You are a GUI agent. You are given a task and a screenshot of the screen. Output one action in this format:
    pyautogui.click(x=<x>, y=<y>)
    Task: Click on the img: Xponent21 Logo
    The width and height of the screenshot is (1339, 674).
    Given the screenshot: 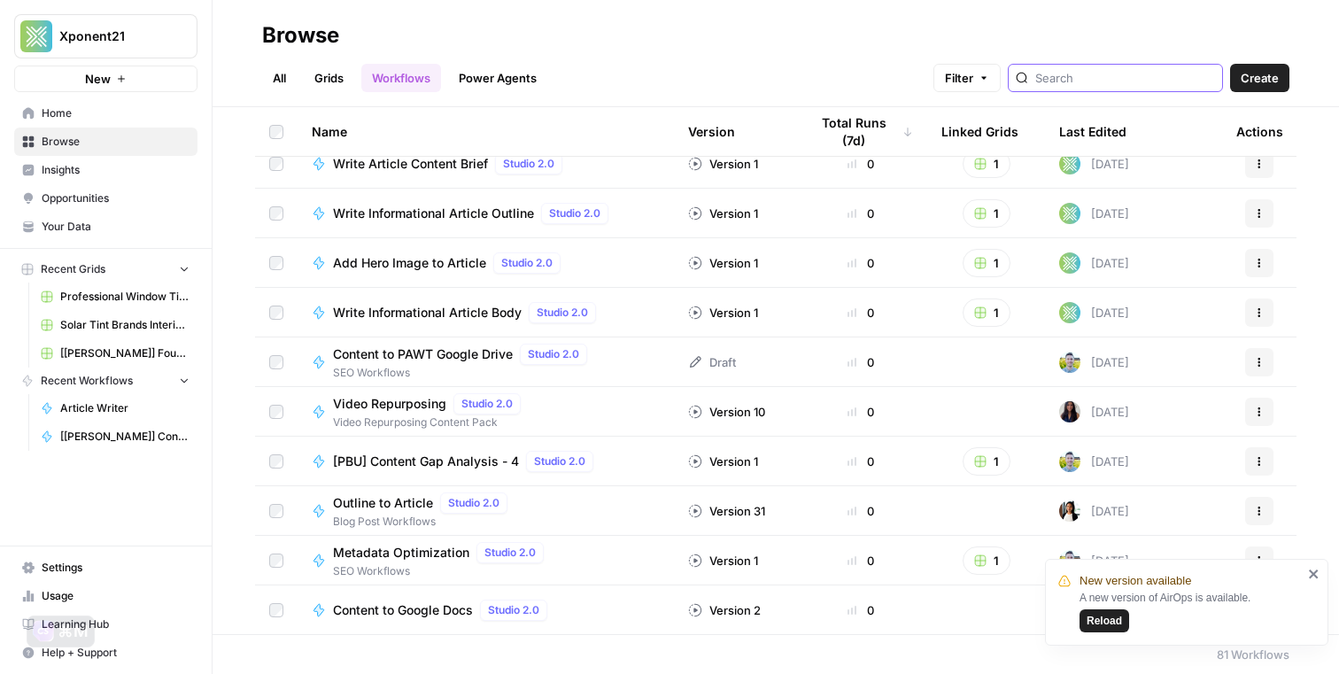 What is the action you would take?
    pyautogui.click(x=36, y=36)
    